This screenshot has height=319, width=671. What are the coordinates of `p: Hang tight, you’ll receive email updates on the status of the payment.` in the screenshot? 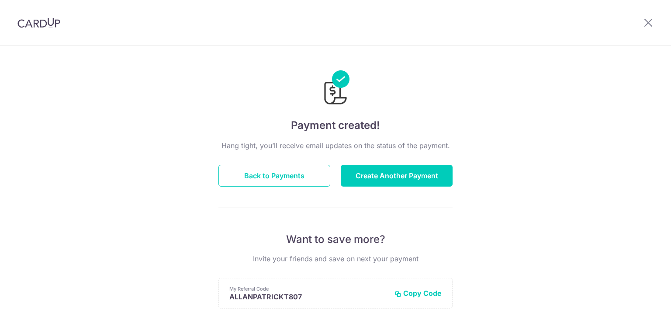 It's located at (335, 145).